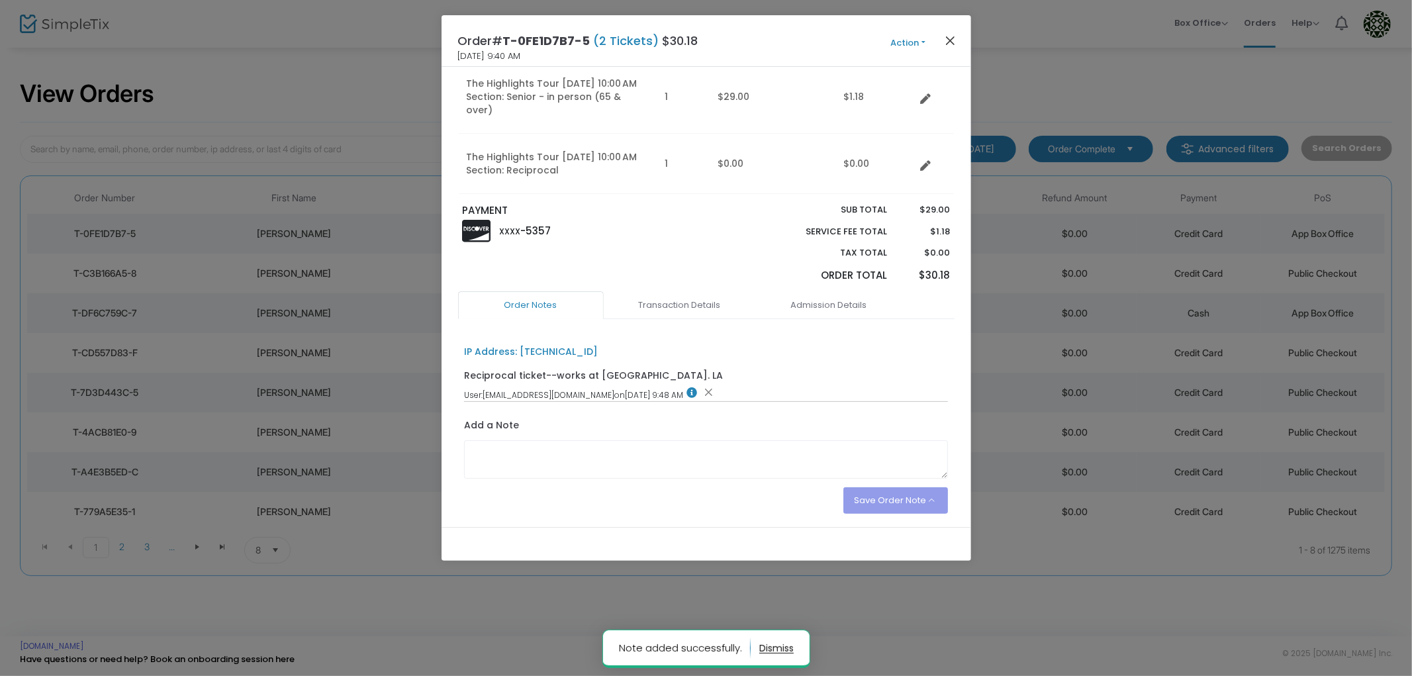  I want to click on a: Admission Details, so click(829, 305).